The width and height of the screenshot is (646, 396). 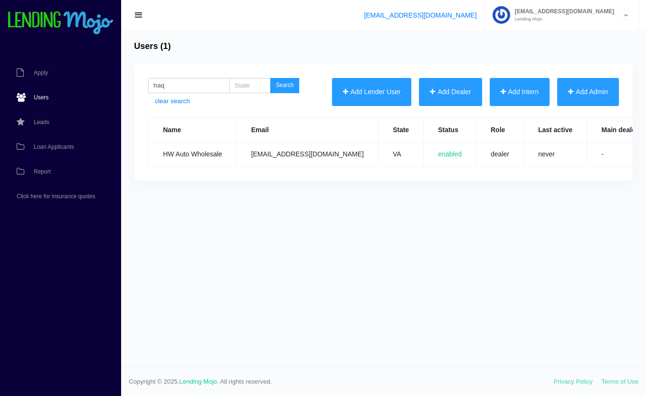 What do you see at coordinates (620, 381) in the screenshot?
I see `a: Terms of Use` at bounding box center [620, 381].